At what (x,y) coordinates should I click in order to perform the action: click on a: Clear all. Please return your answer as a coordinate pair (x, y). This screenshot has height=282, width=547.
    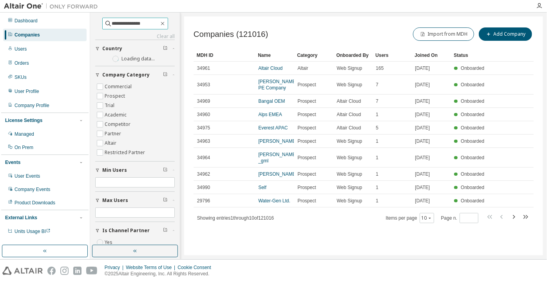
    Looking at the image, I should click on (135, 36).